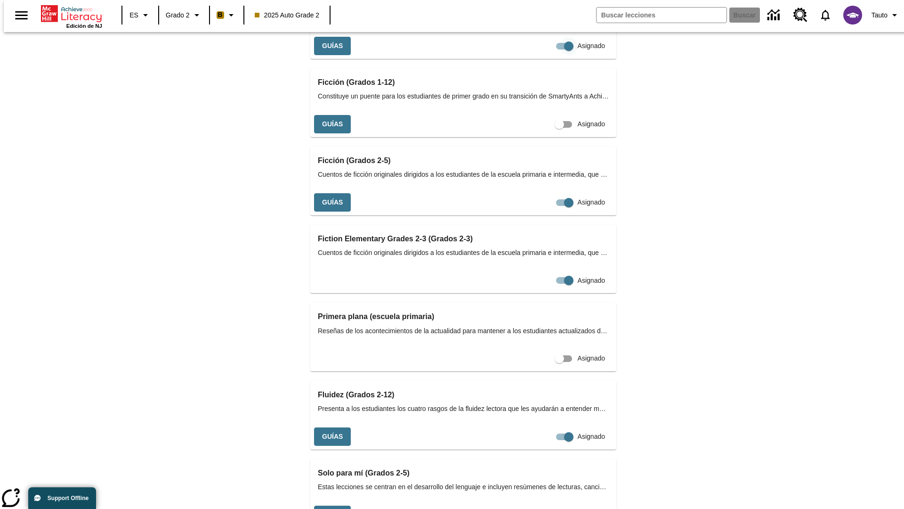 This screenshot has height=509, width=904. Describe the element at coordinates (140, 15) in the screenshot. I see `button: Lenguaje: ES, Selecciona un idioma` at that location.